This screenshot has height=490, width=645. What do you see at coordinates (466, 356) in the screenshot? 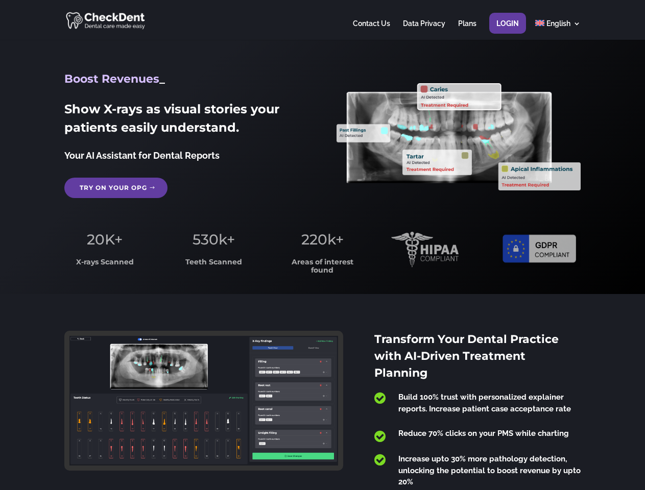
I see `span: Transform Your Dental Practice with AI-Driven Treatment Planning` at bounding box center [466, 356].